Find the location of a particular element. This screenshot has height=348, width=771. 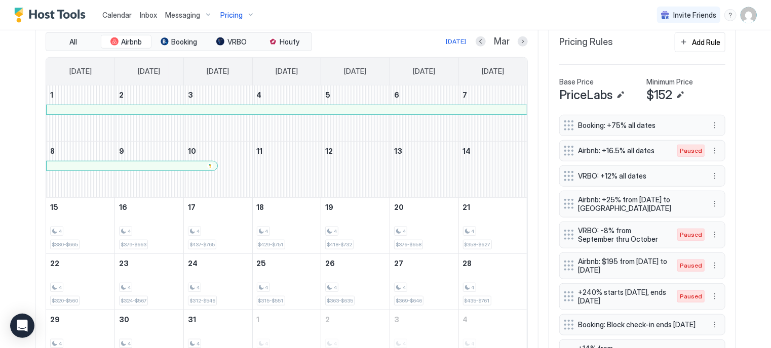

span: 21 is located at coordinates (466, 207).